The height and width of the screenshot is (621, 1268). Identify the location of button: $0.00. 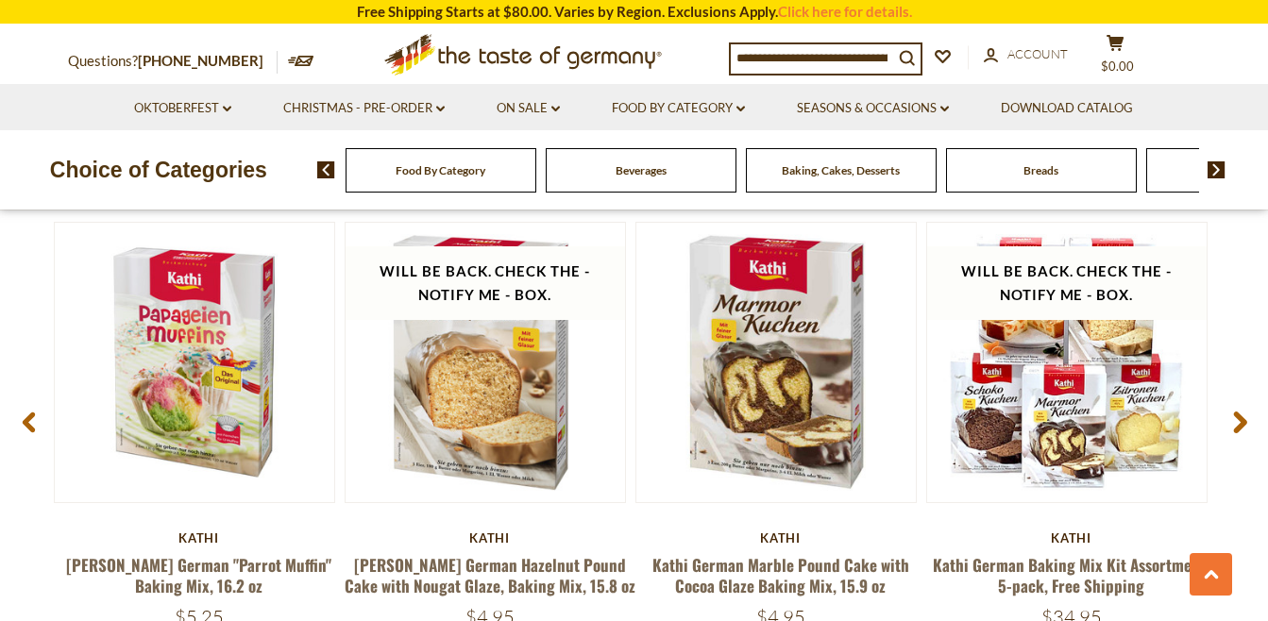
(1116, 58).